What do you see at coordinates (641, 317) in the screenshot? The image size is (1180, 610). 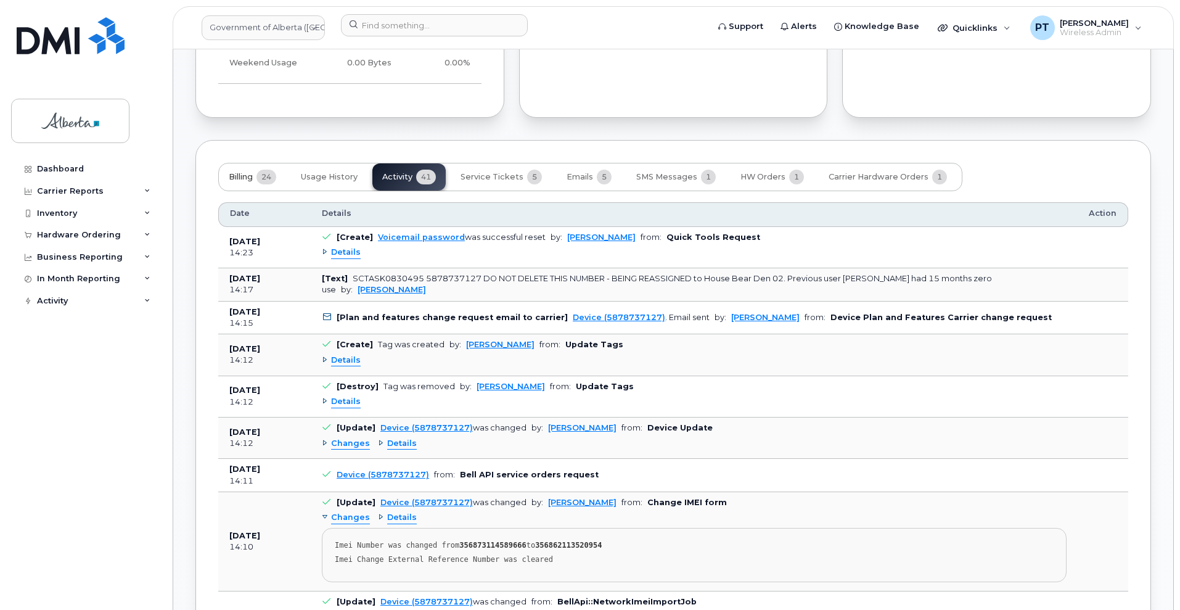 I see `div: . Email sent` at bounding box center [641, 317].